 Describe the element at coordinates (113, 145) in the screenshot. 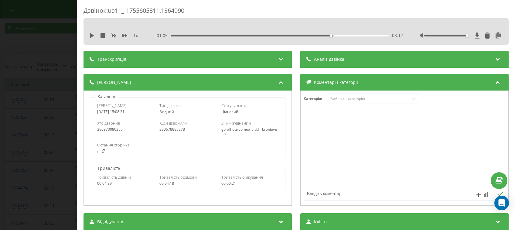

I see `span: Остання сторінка` at that location.